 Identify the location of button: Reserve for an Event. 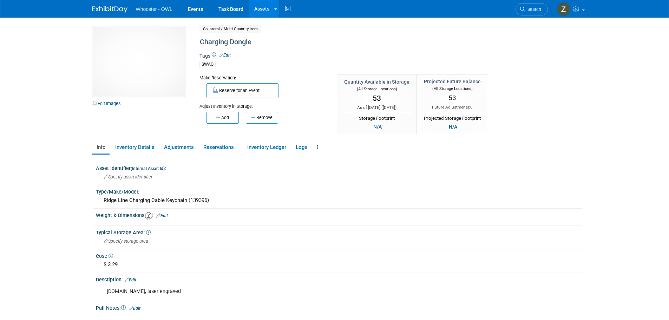
(242, 91).